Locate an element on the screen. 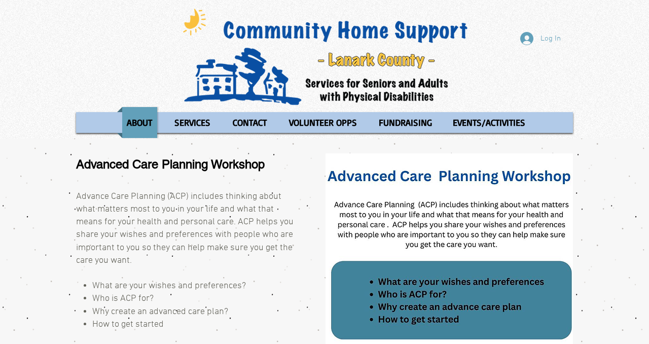  a: VOLUNTEER OPPS is located at coordinates (323, 122).